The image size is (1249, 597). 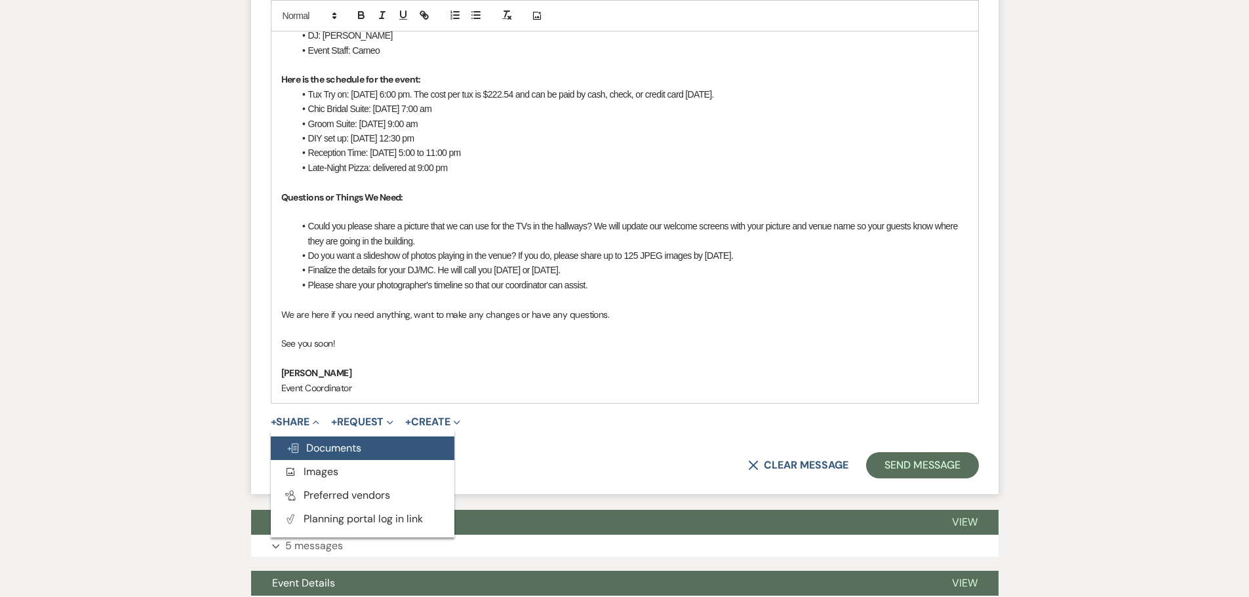 I want to click on button: Create, so click(x=432, y=422).